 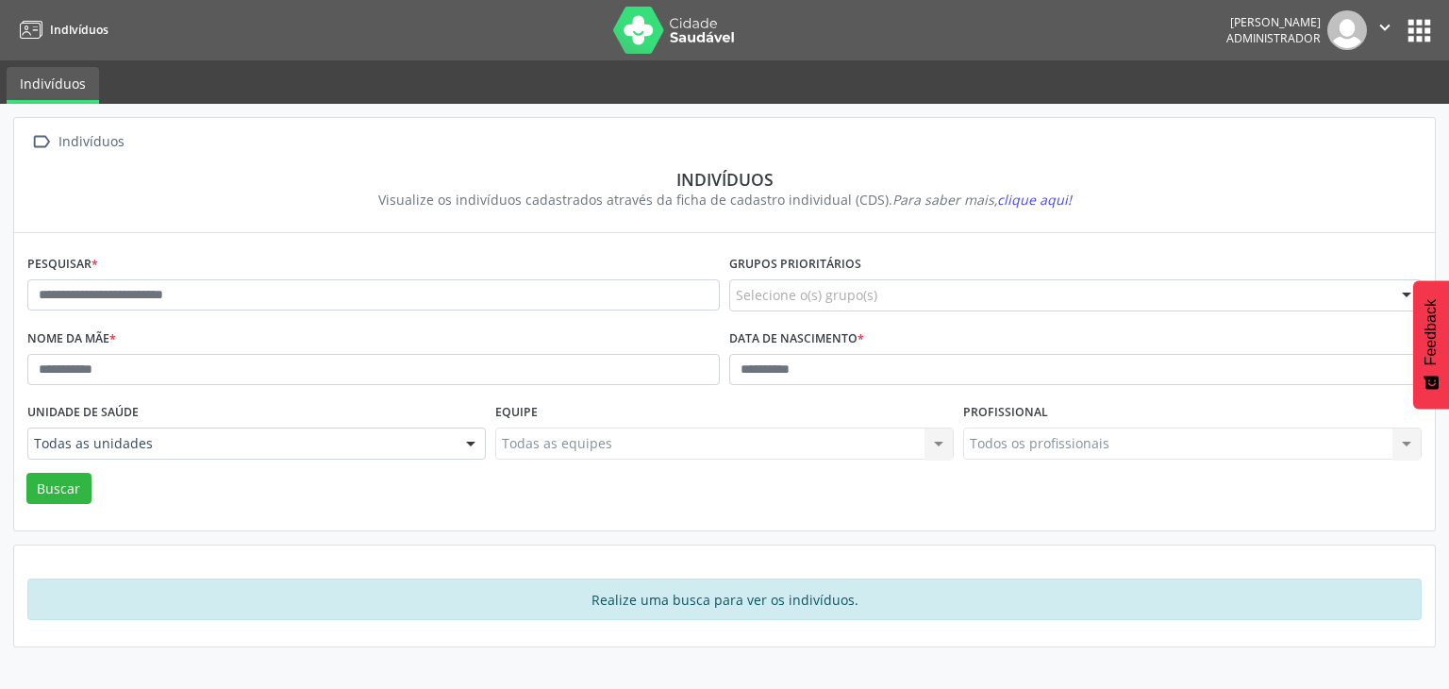 What do you see at coordinates (241, 443) in the screenshot?
I see `span: Todas as unidades` at bounding box center [241, 443].